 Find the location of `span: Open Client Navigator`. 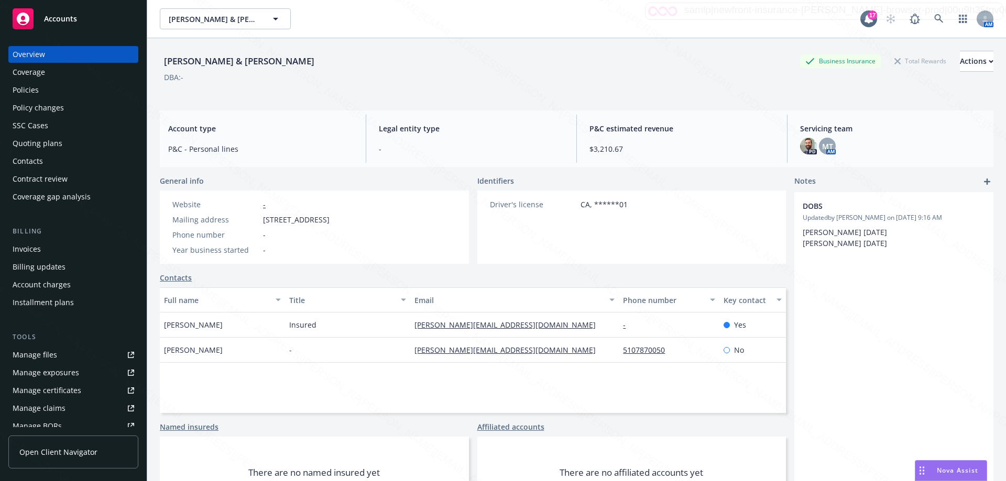

span: Open Client Navigator is located at coordinates (58, 452).